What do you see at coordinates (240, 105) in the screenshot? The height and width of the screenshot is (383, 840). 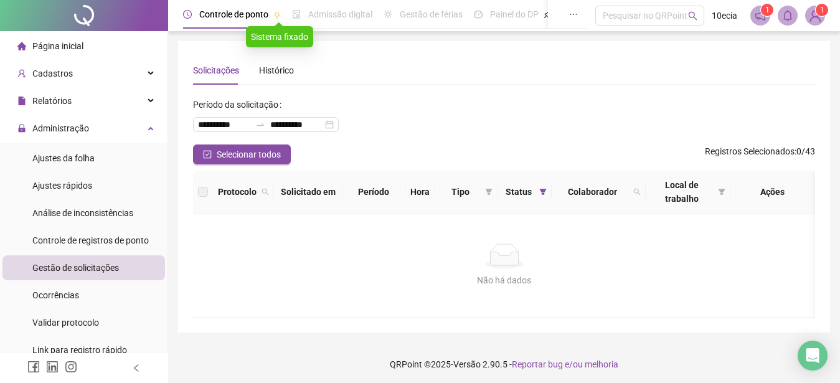 I see `label: Período da solicitação` at bounding box center [240, 105].